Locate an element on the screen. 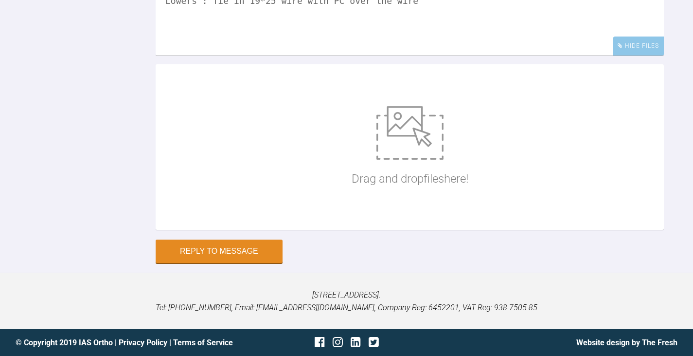  div: © Copyright 2019 IAS Ortho | | is located at coordinates (126, 342).